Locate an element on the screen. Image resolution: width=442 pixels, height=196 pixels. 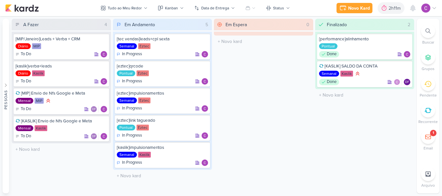
div: A Fazer is located at coordinates (31, 25).